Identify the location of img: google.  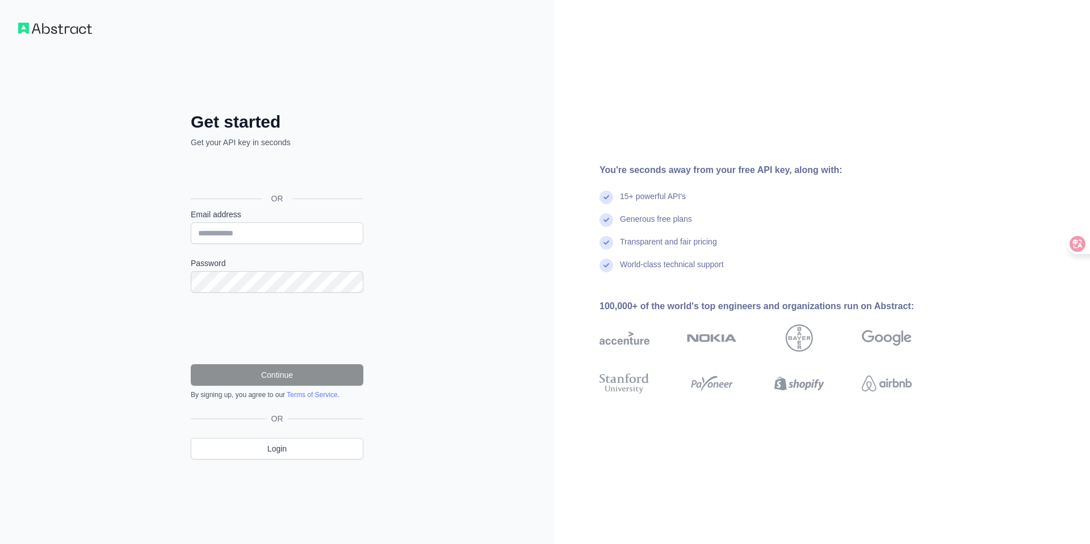
(887, 338).